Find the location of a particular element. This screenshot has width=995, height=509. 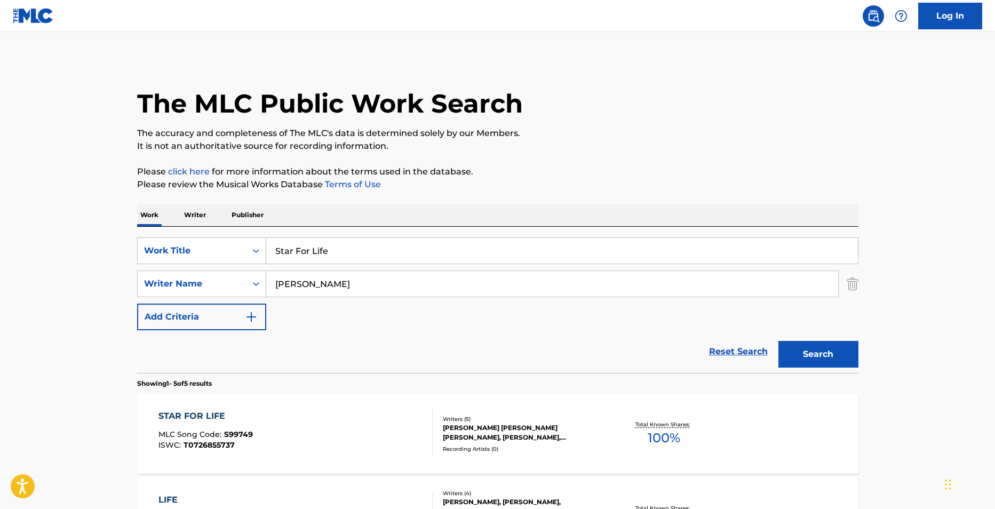

img: search is located at coordinates (874, 16).